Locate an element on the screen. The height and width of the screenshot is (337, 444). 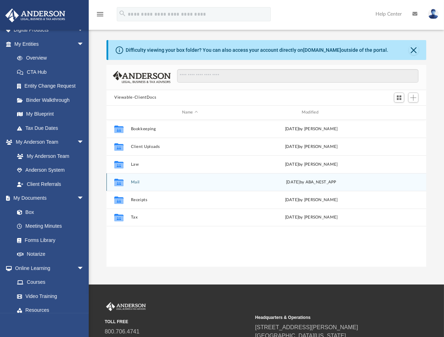
small: Headquarters & Operations is located at coordinates (328, 318).